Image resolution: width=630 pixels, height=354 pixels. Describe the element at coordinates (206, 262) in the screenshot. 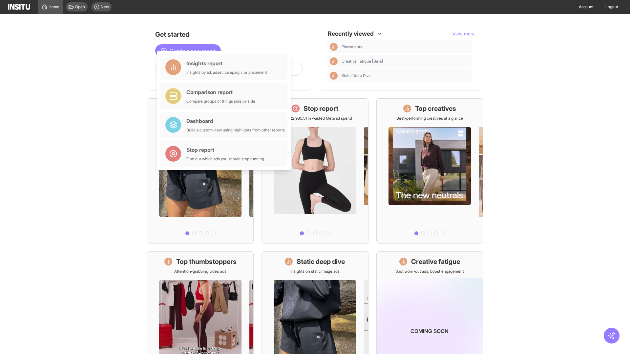

I see `h1: Top thumbstoppers` at that location.